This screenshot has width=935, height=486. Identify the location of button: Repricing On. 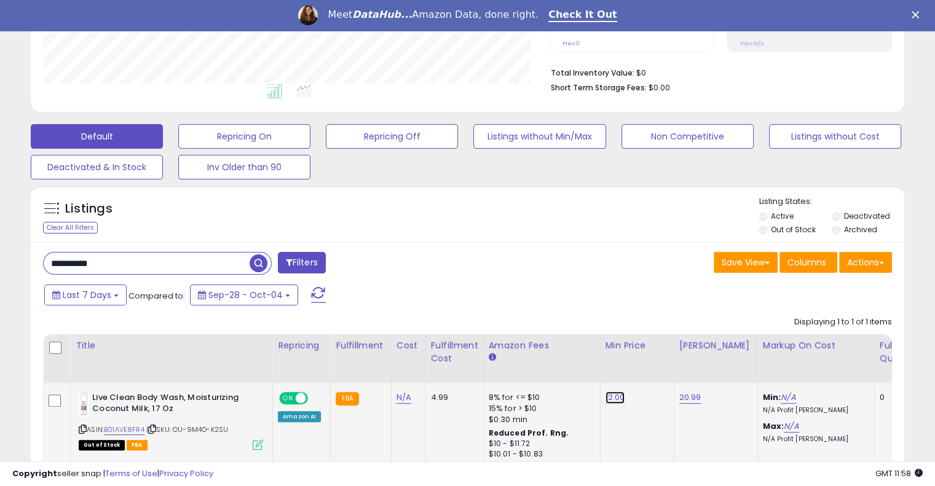
(244, 136).